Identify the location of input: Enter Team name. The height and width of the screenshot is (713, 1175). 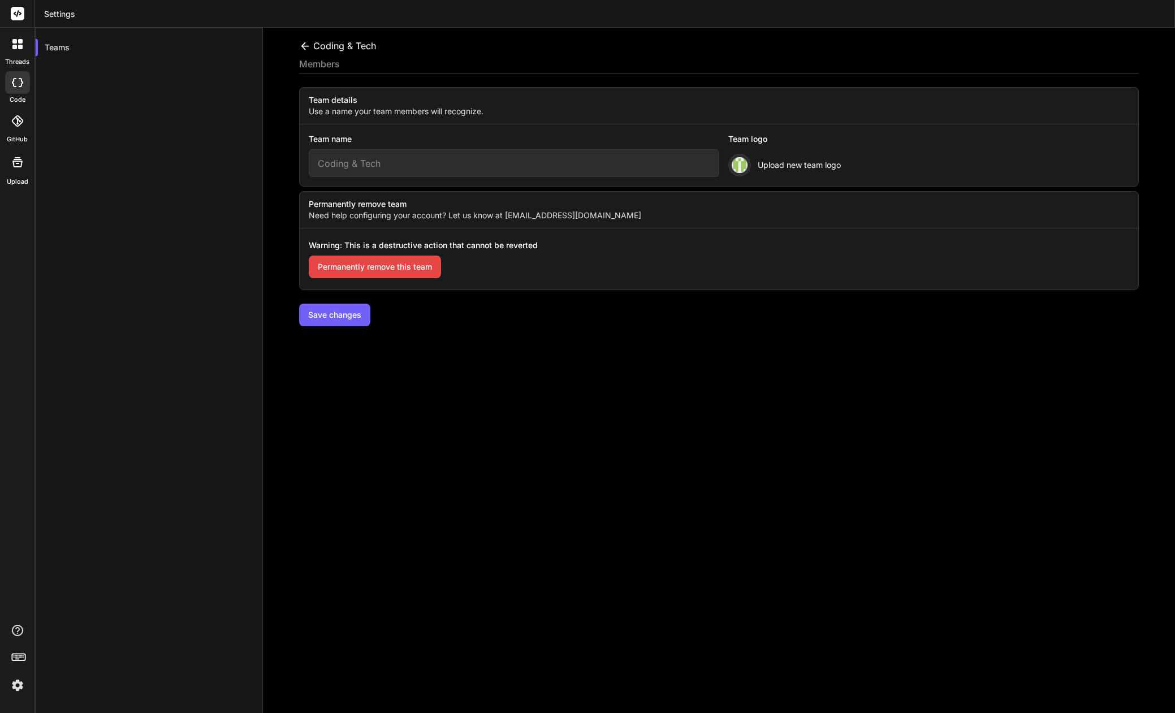
(514, 163).